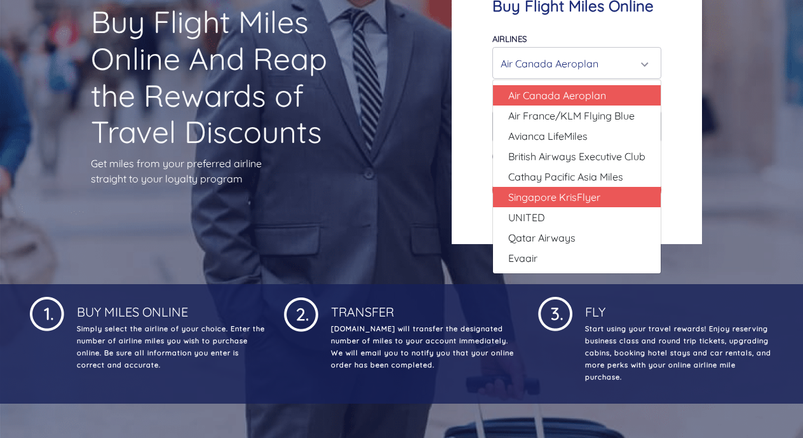  Describe the element at coordinates (523, 258) in the screenshot. I see `span: Evaair` at that location.